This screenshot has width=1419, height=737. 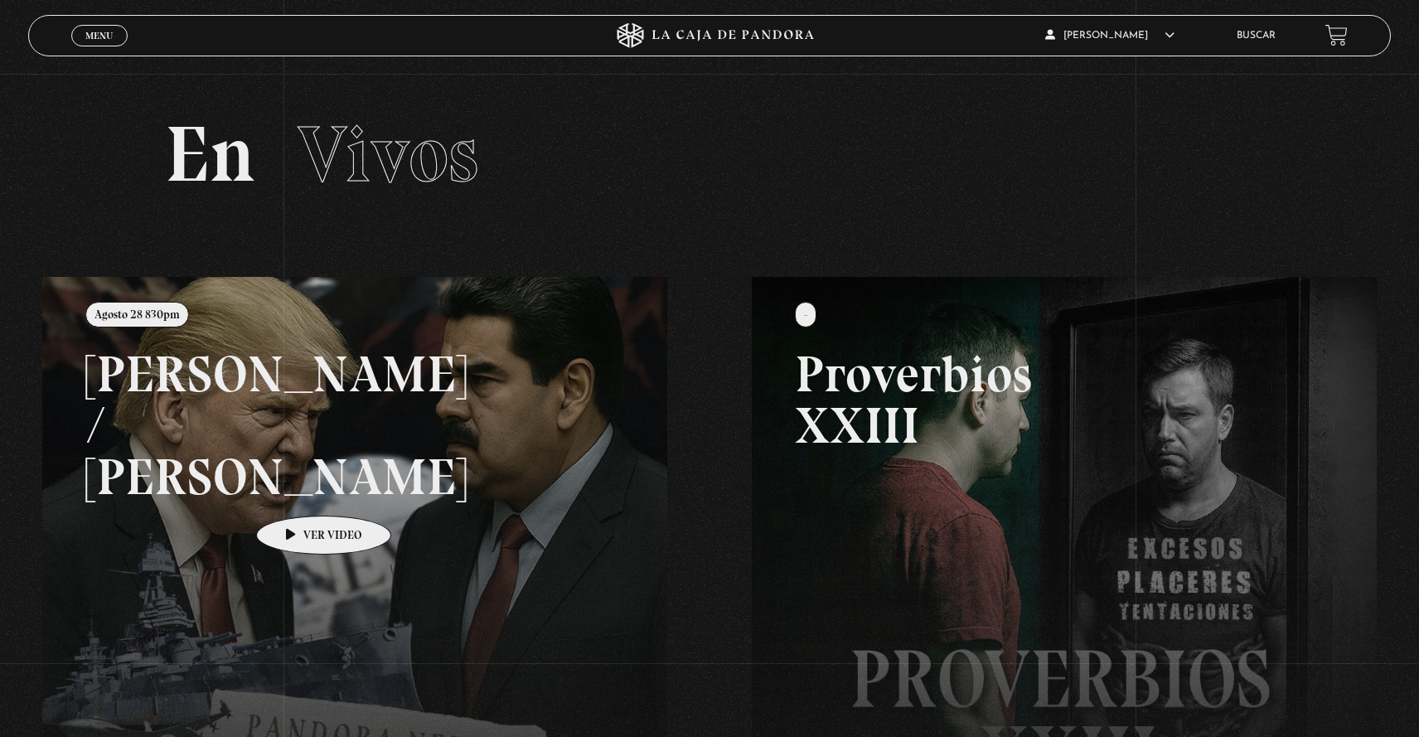 I want to click on a: View your shopping cart, so click(x=1336, y=35).